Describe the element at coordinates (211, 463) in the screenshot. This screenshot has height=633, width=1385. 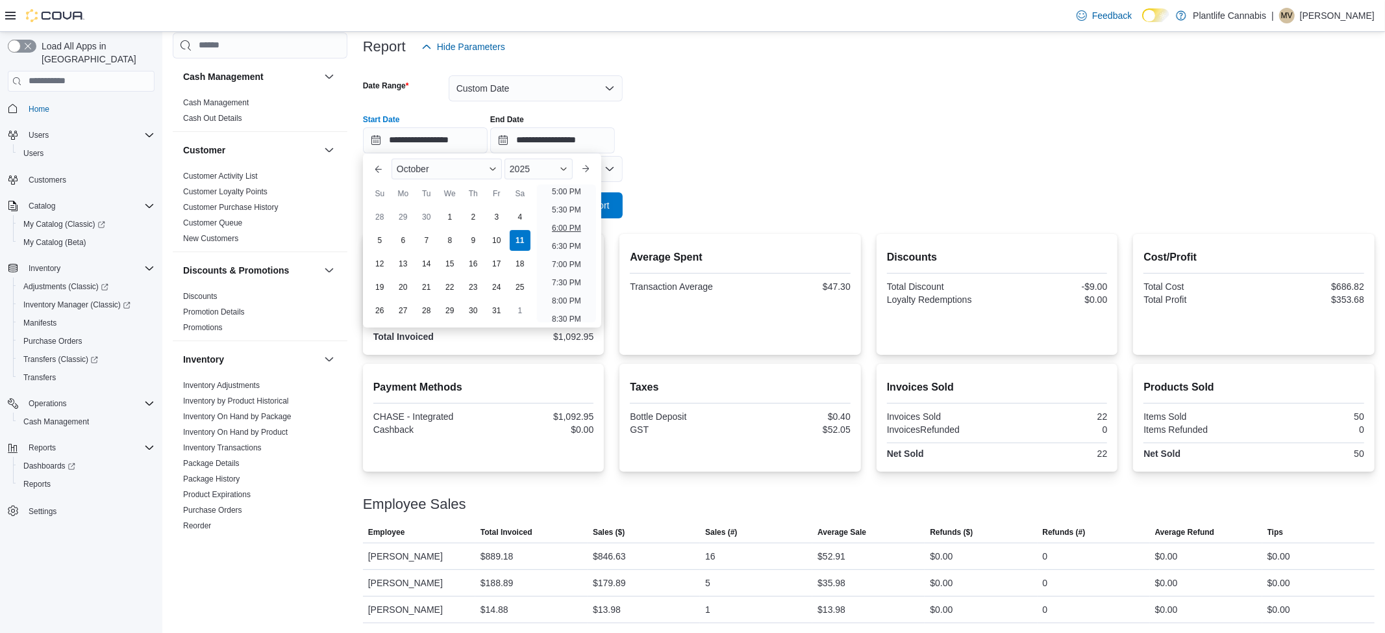
I see `a: Package Details` at that location.